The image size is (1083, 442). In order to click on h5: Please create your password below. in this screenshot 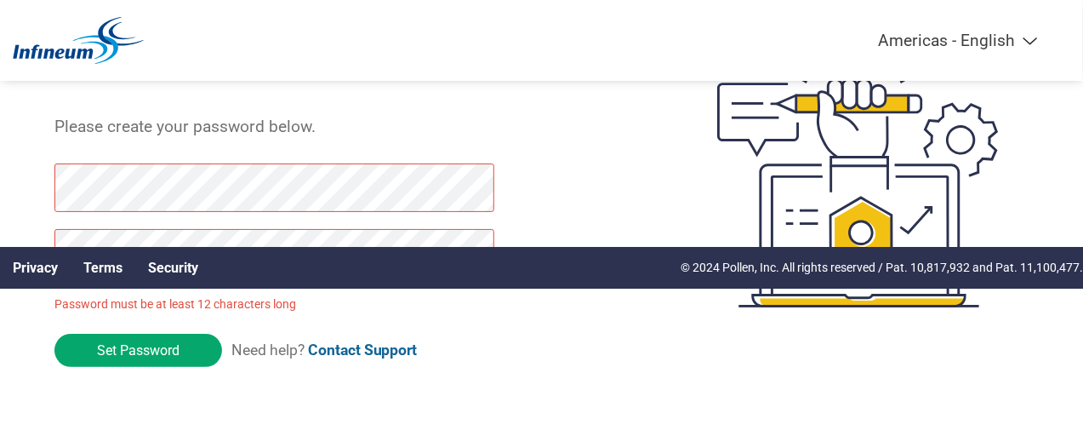, I will do `click(346, 126)`.